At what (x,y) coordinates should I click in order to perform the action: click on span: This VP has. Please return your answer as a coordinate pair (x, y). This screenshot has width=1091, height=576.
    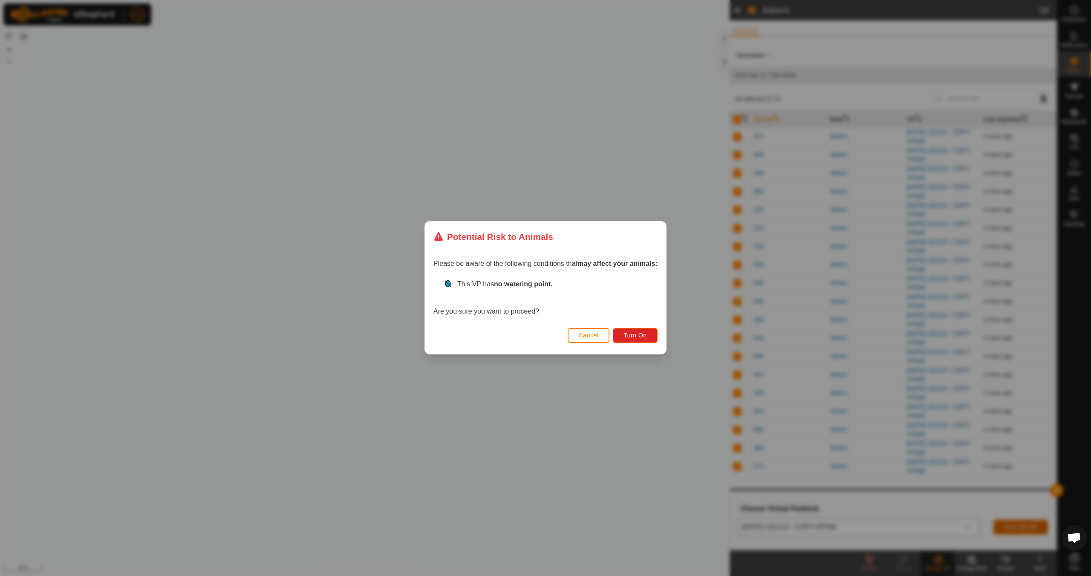
    Looking at the image, I should click on (505, 284).